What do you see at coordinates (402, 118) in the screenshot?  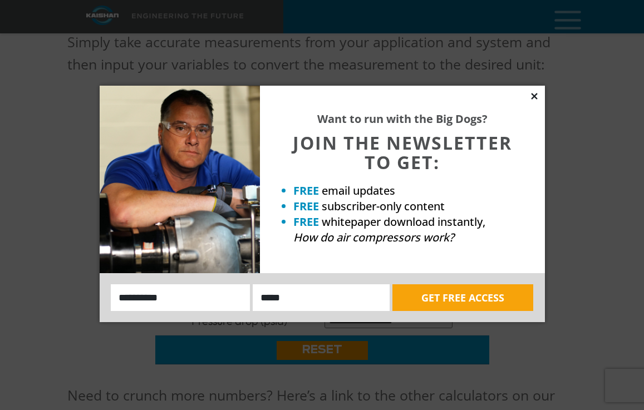 I see `strong: Want to run with the Big Dogs?` at bounding box center [402, 118].